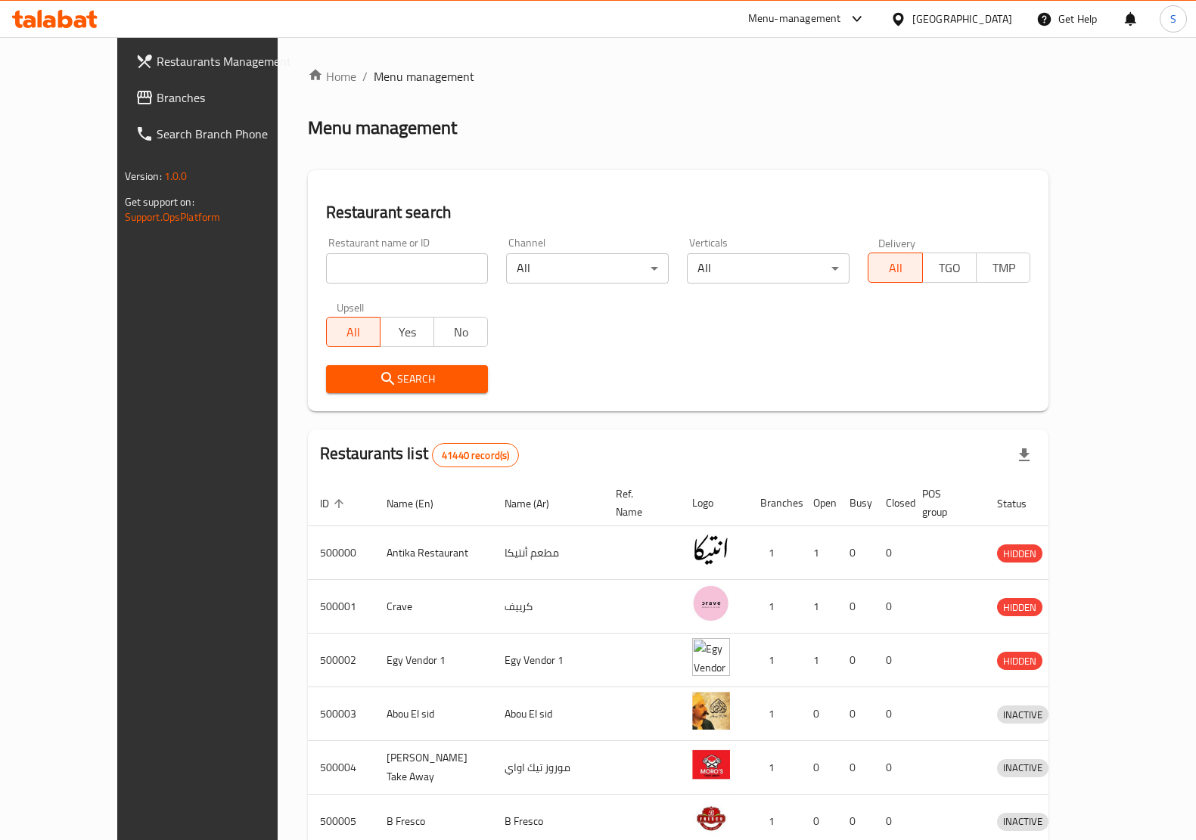 The width and height of the screenshot is (1196, 840). What do you see at coordinates (711, 550) in the screenshot?
I see `img: Antika Restaurant` at bounding box center [711, 550].